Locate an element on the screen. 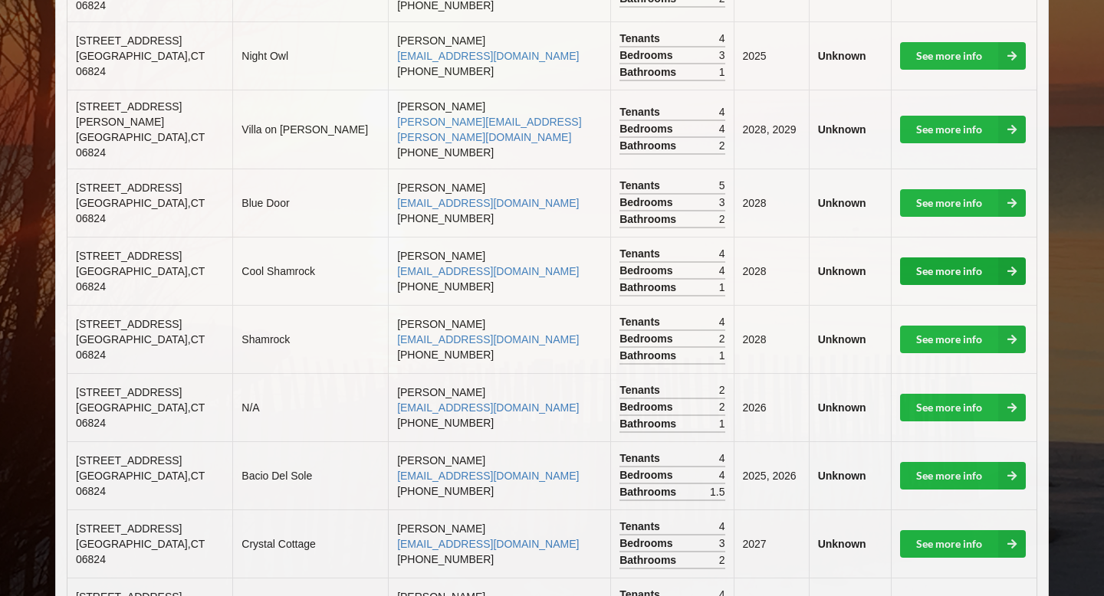  td: Night Owl is located at coordinates (310, 55).